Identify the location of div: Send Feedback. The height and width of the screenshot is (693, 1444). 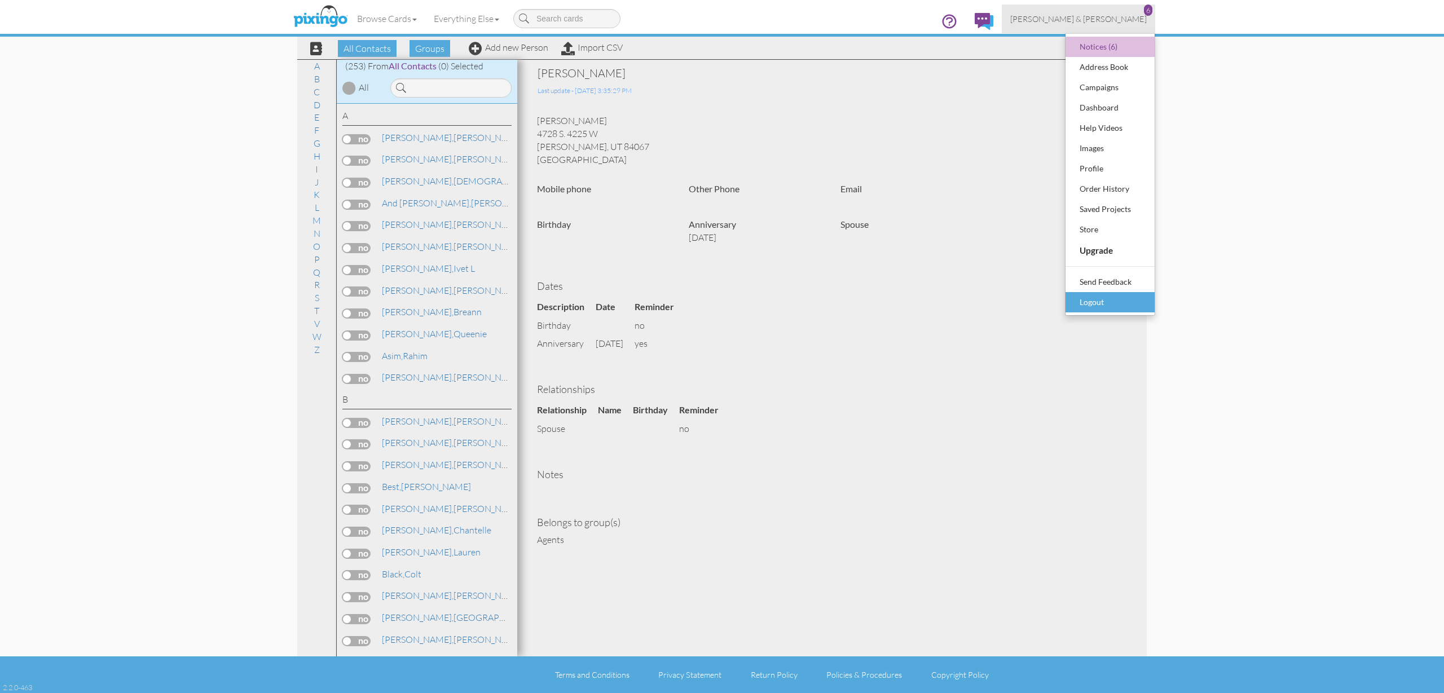
(1110, 282).